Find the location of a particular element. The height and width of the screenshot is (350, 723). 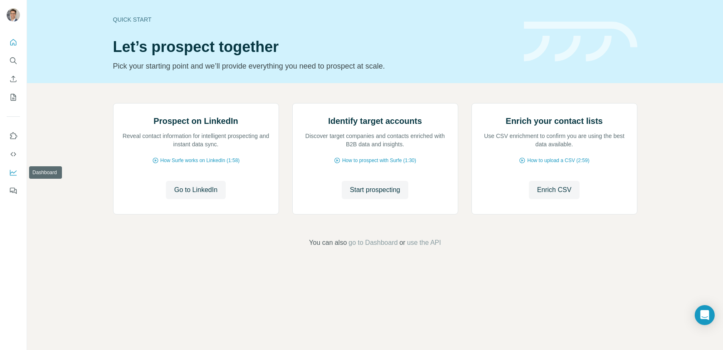

div: Quick start is located at coordinates (314, 20).